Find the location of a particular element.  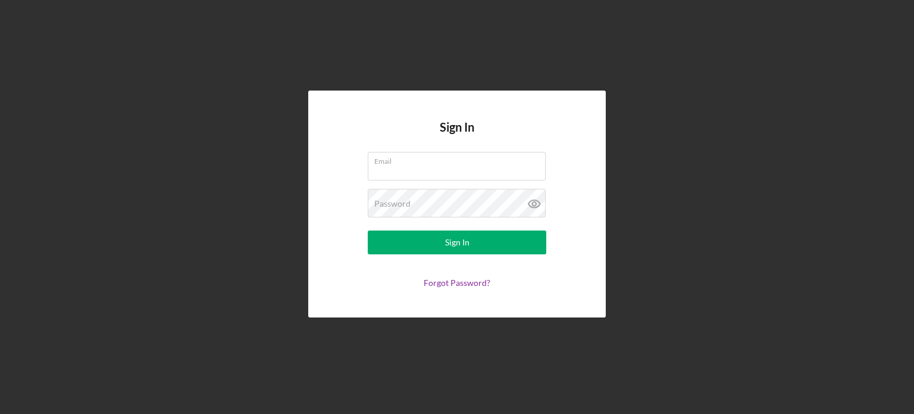

button: Sign In is located at coordinates (457, 242).